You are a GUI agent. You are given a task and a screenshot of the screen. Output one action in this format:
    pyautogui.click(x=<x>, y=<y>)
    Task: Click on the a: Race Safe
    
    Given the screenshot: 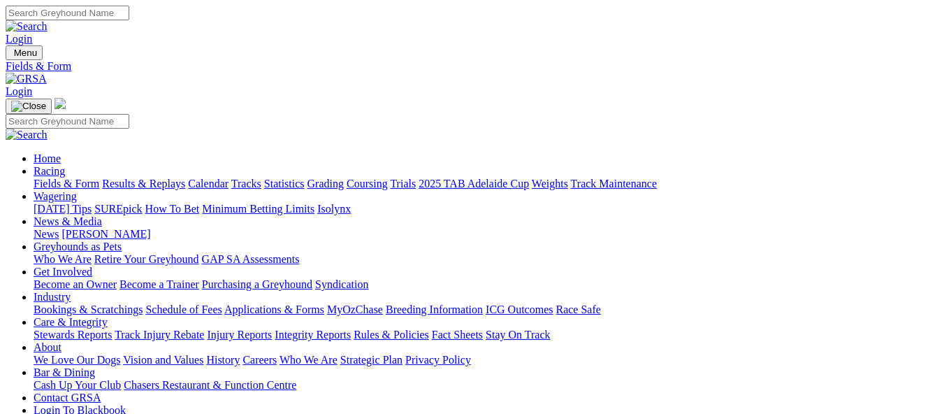 What is the action you would take?
    pyautogui.click(x=578, y=309)
    